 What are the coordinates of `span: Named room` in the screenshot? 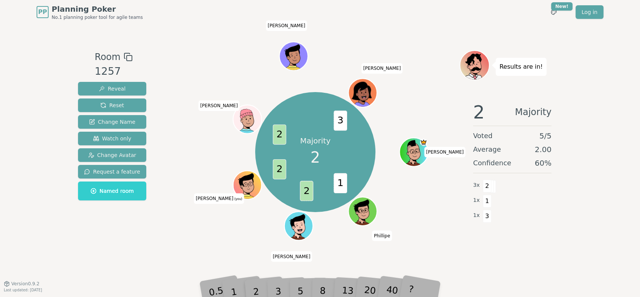 It's located at (112, 191).